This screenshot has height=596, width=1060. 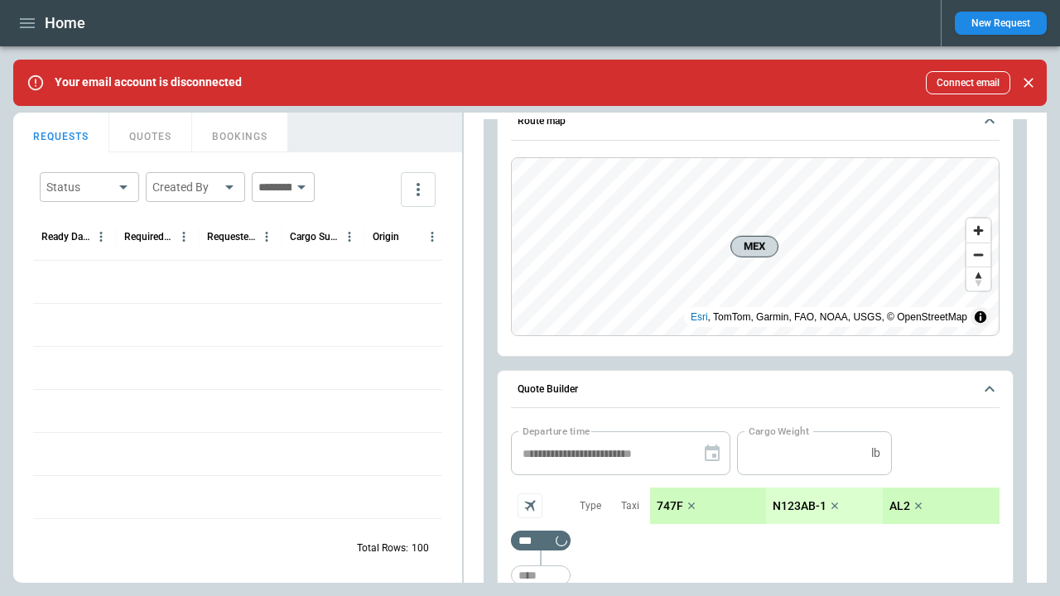 What do you see at coordinates (151, 133) in the screenshot?
I see `button: QUOTES` at bounding box center [151, 133].